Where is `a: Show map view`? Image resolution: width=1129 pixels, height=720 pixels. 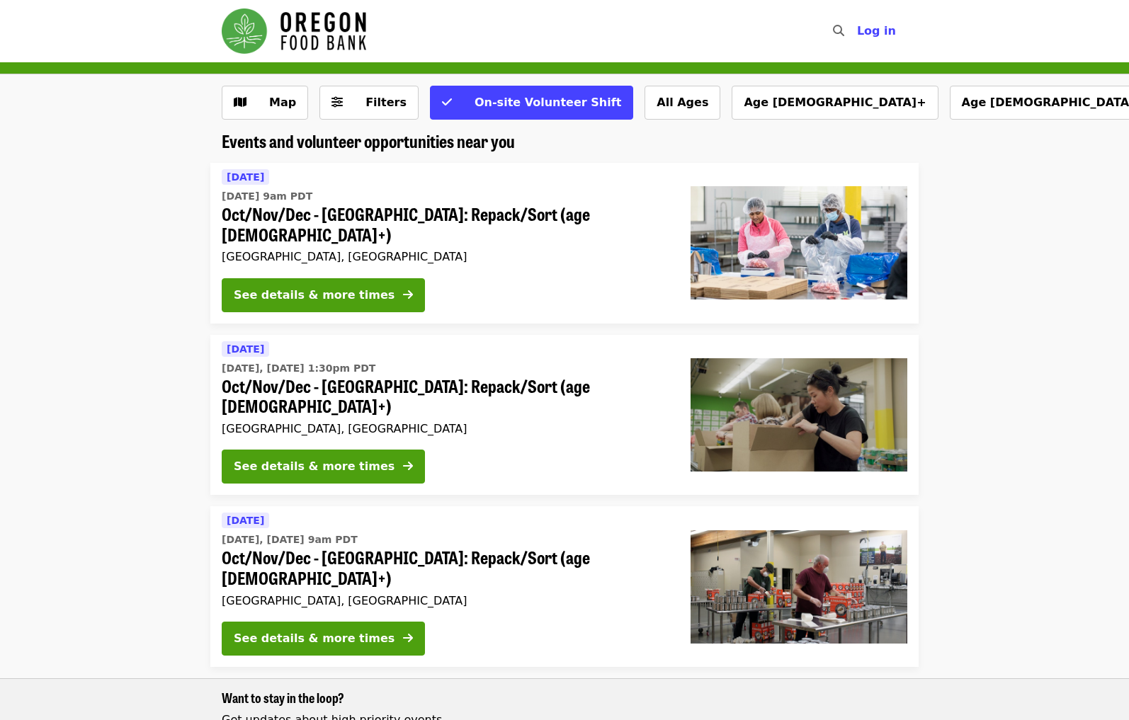 a: Show map view is located at coordinates (265, 103).